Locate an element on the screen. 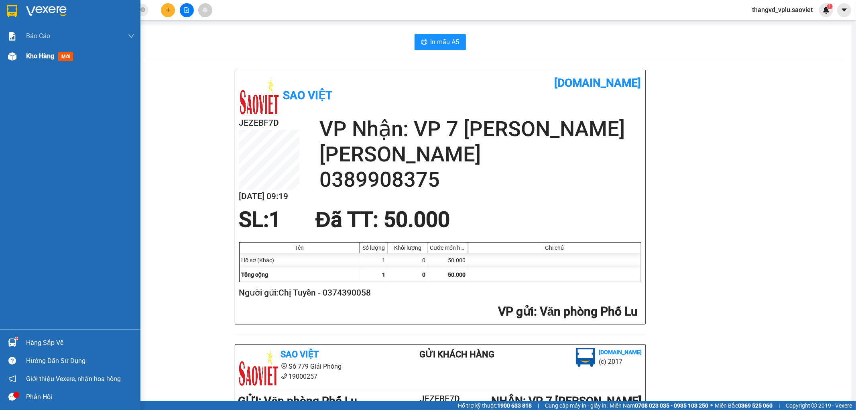 Image resolution: width=856 pixels, height=410 pixels. span: 0 is located at coordinates (424, 274).